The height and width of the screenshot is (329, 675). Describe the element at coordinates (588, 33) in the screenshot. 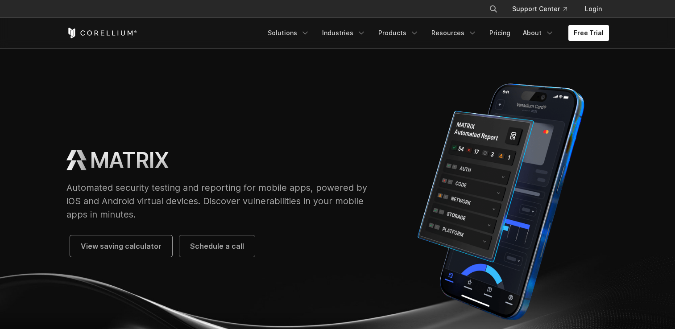

I see `a: Free Trial` at that location.